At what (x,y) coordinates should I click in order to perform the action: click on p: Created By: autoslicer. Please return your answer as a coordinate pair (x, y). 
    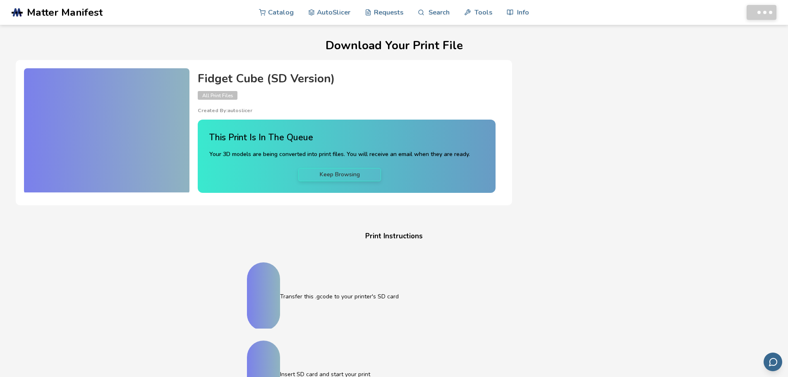
    Looking at the image, I should click on (347, 110).